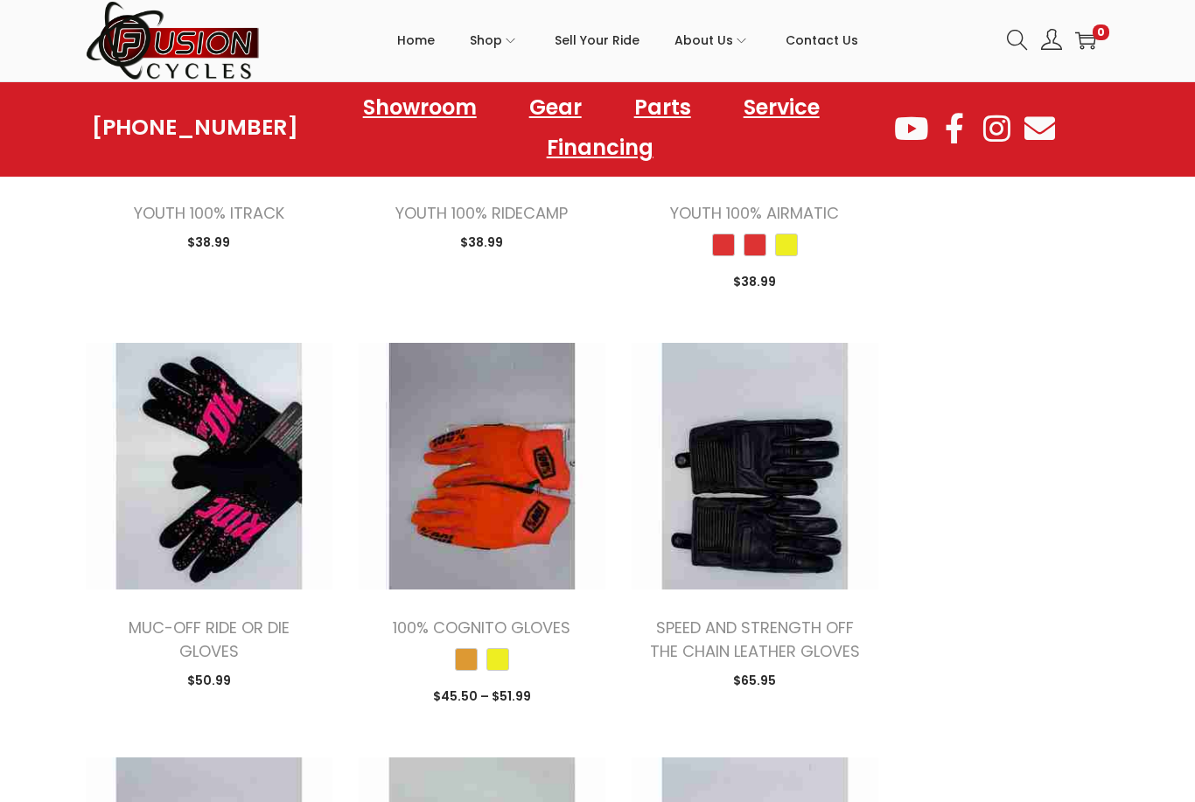 This screenshot has width=1195, height=802. What do you see at coordinates (755, 639) in the screenshot?
I see `a: SPEED AND STRENGTH OFF THE CHAIN LEATHER GLOVES` at bounding box center [755, 639].